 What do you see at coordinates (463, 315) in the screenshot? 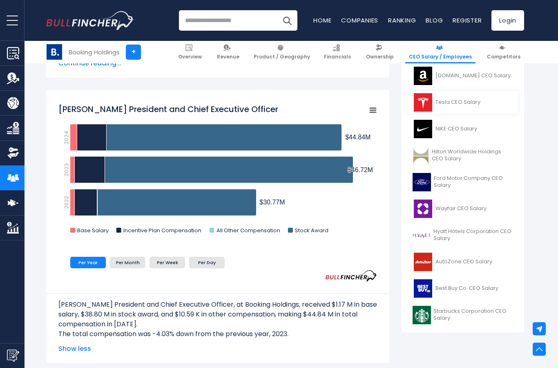
I see `a: Starbucks Corporation CEO Salary` at bounding box center [463, 315].